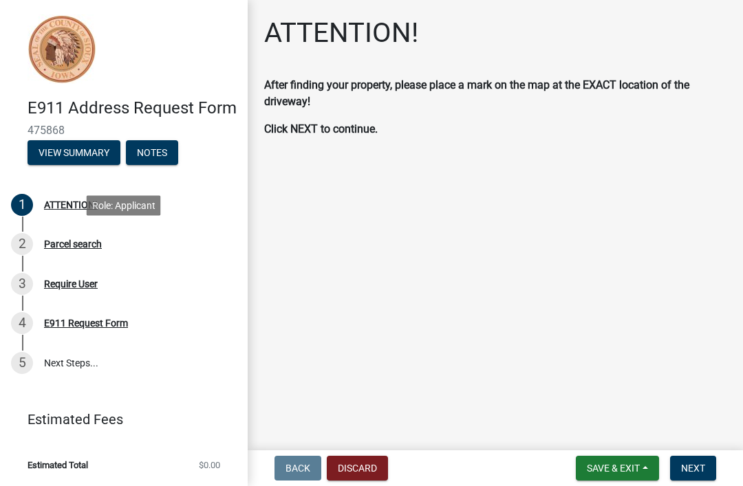  Describe the element at coordinates (152, 153) in the screenshot. I see `button: Notes` at that location.